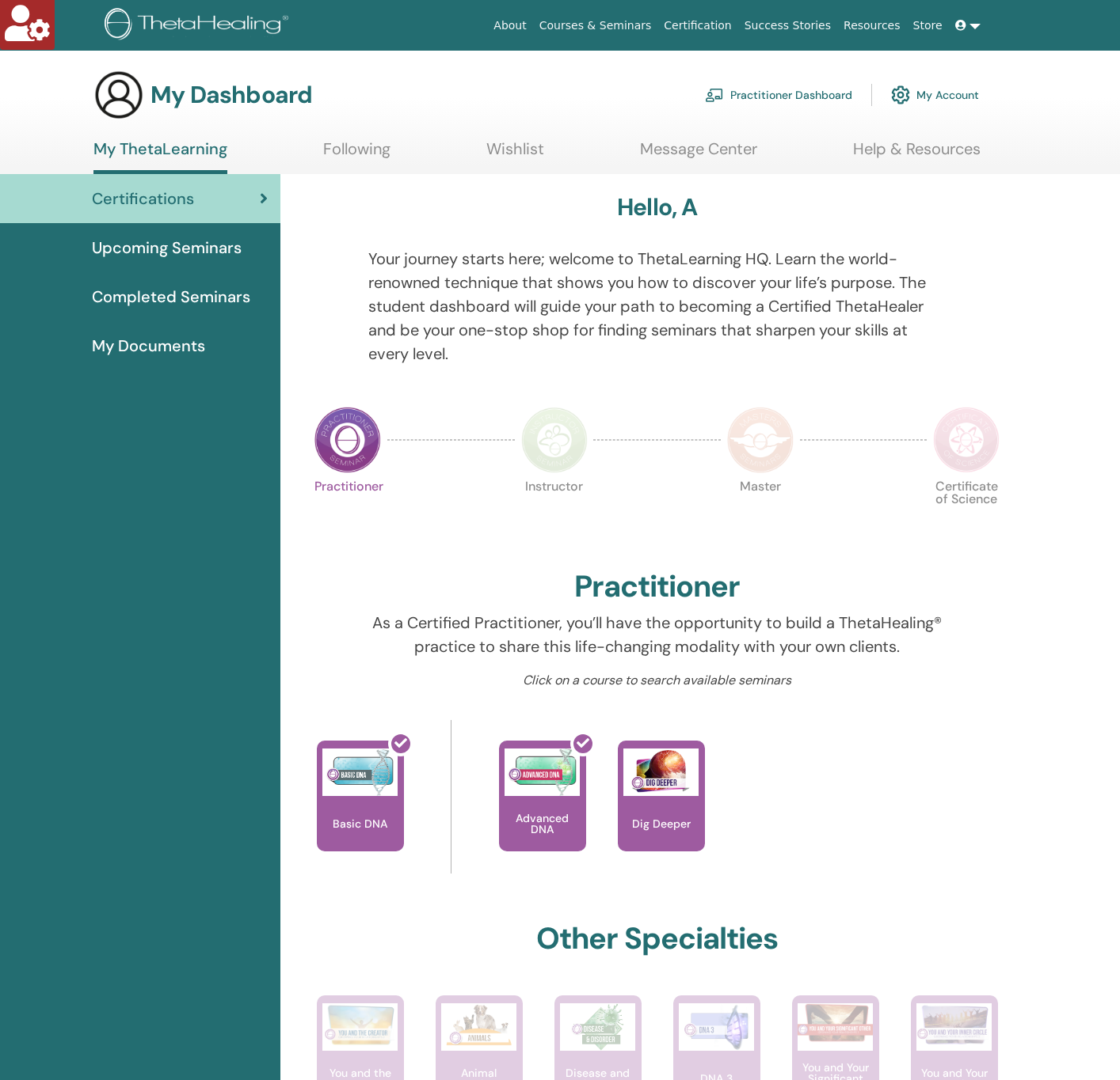 This screenshot has width=1120, height=1080. Describe the element at coordinates (916, 155) in the screenshot. I see `a: Help & Resources` at that location.